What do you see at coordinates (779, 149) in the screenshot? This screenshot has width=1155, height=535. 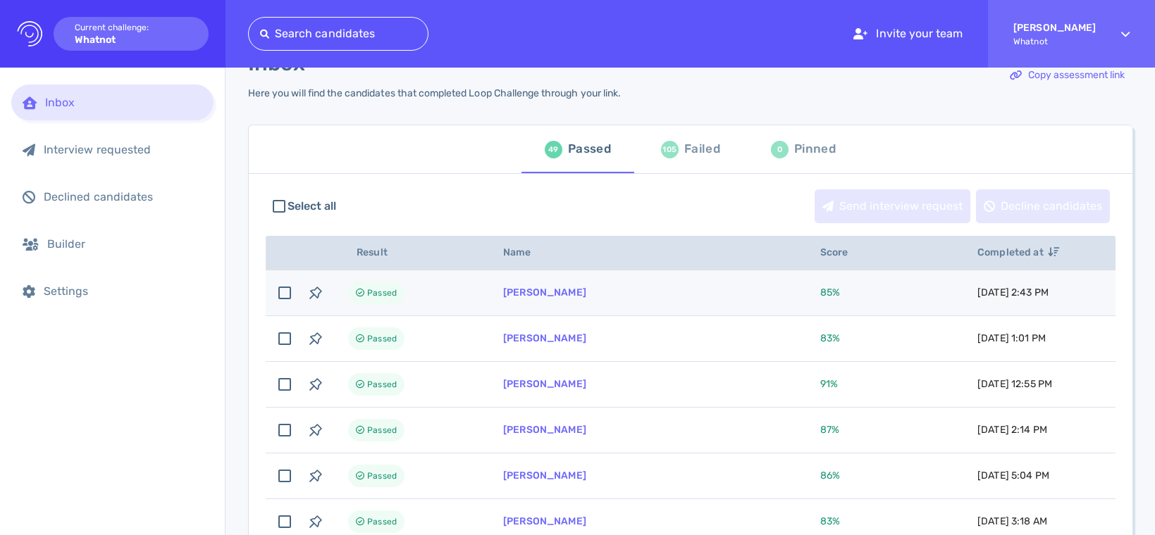 I see `div: 0` at bounding box center [779, 149].